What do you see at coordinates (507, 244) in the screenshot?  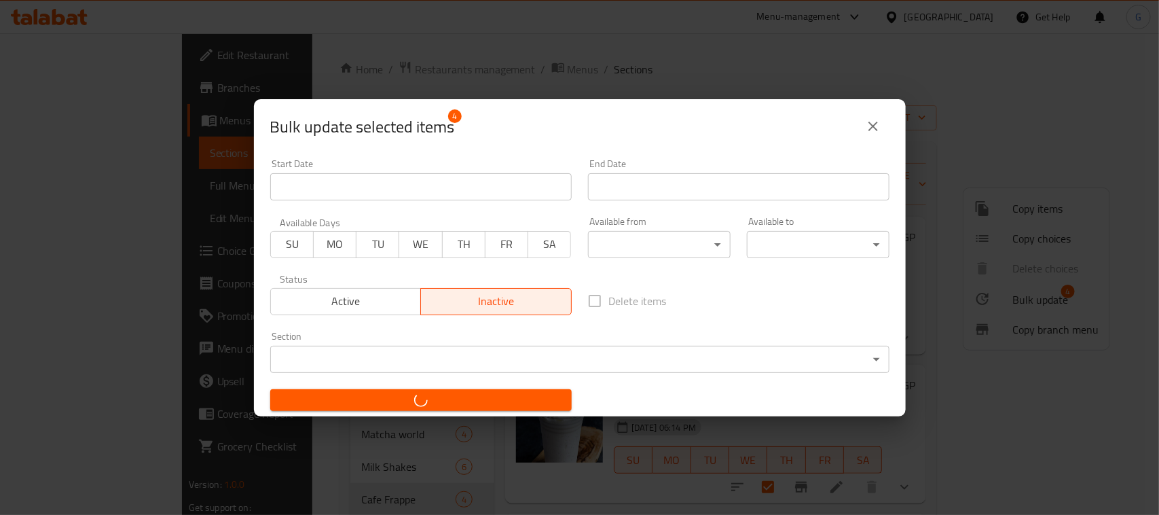 I see `span: FR` at bounding box center [507, 244].